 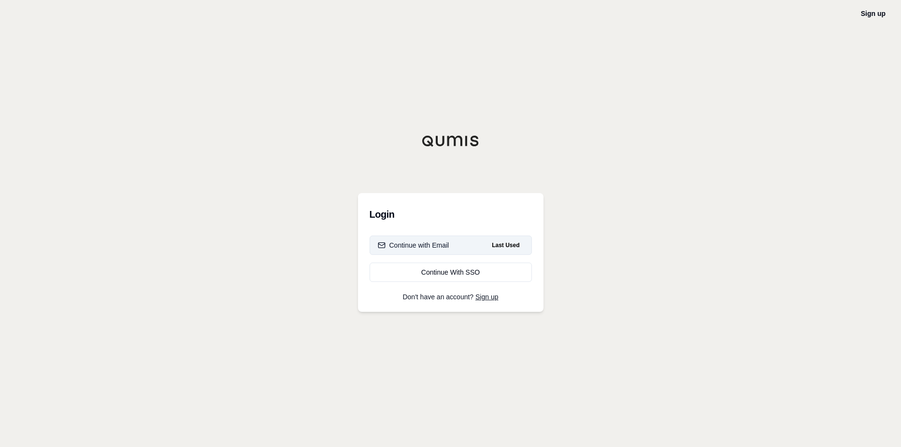 What do you see at coordinates (451, 297) in the screenshot?
I see `p: Don't have an account?` at bounding box center [451, 297].